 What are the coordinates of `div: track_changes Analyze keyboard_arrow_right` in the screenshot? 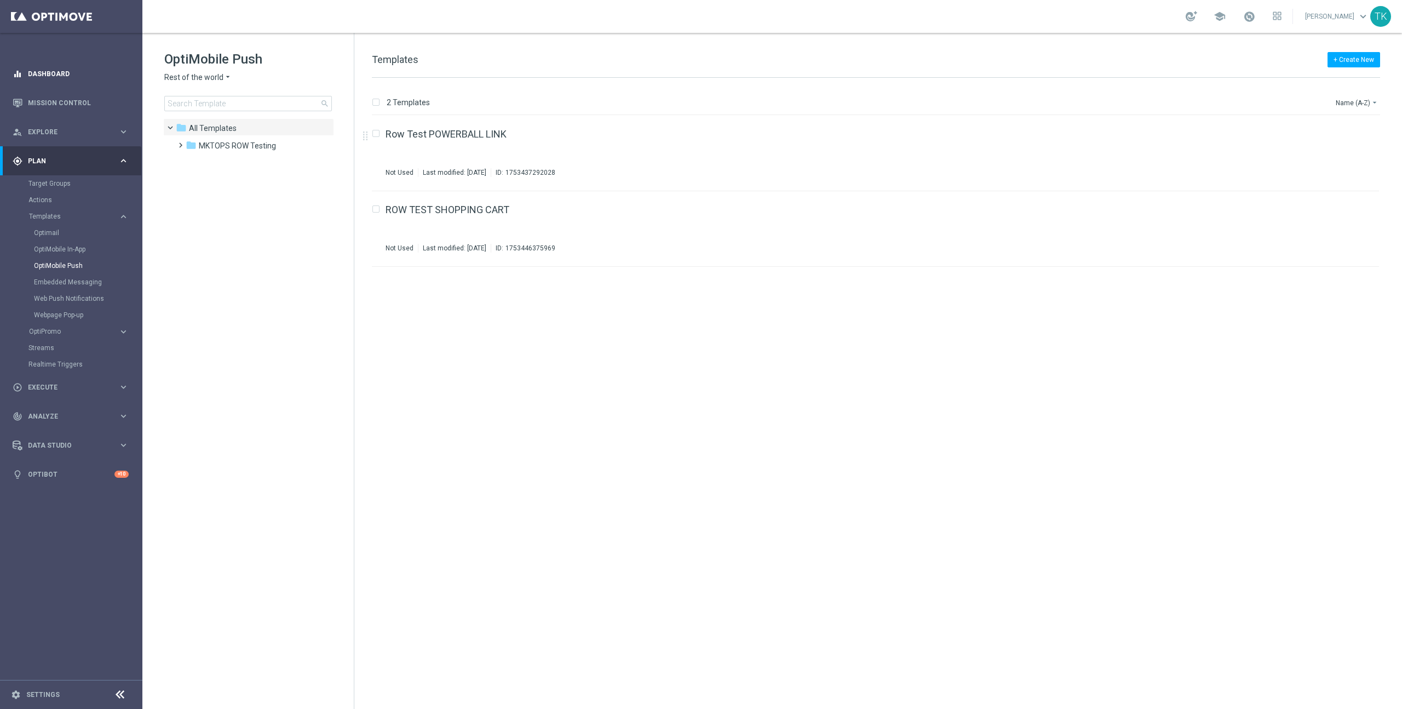 It's located at (71, 416).